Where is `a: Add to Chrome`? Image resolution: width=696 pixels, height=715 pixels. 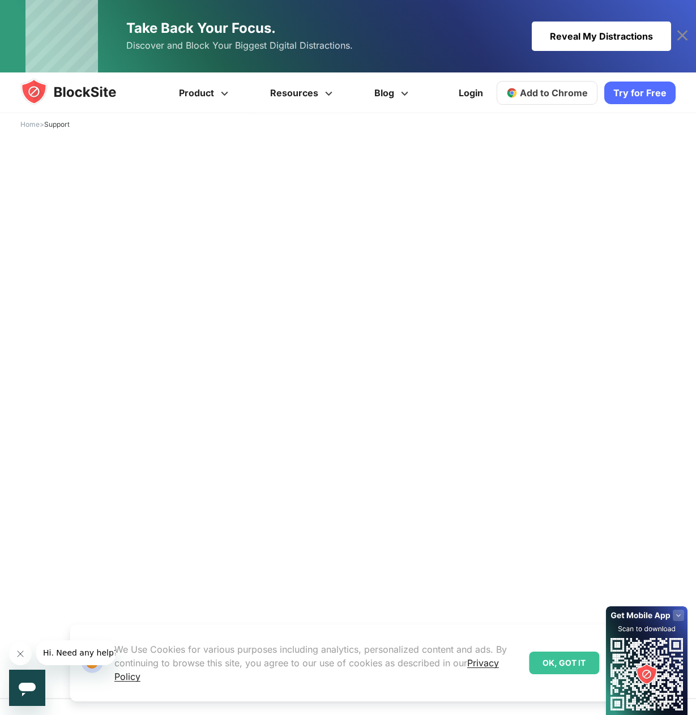
a: Add to Chrome is located at coordinates (547, 93).